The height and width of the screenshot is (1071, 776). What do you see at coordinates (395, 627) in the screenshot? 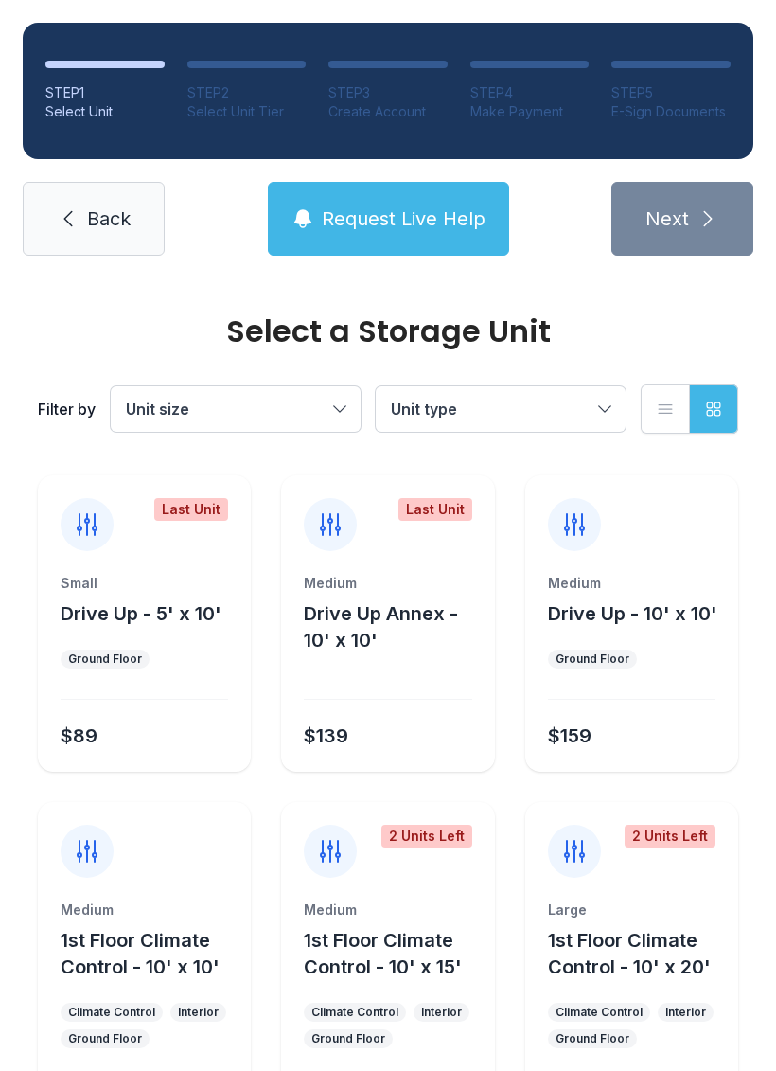
I see `button: Drive Up Annex - 10' x 10'` at bounding box center [395, 627].